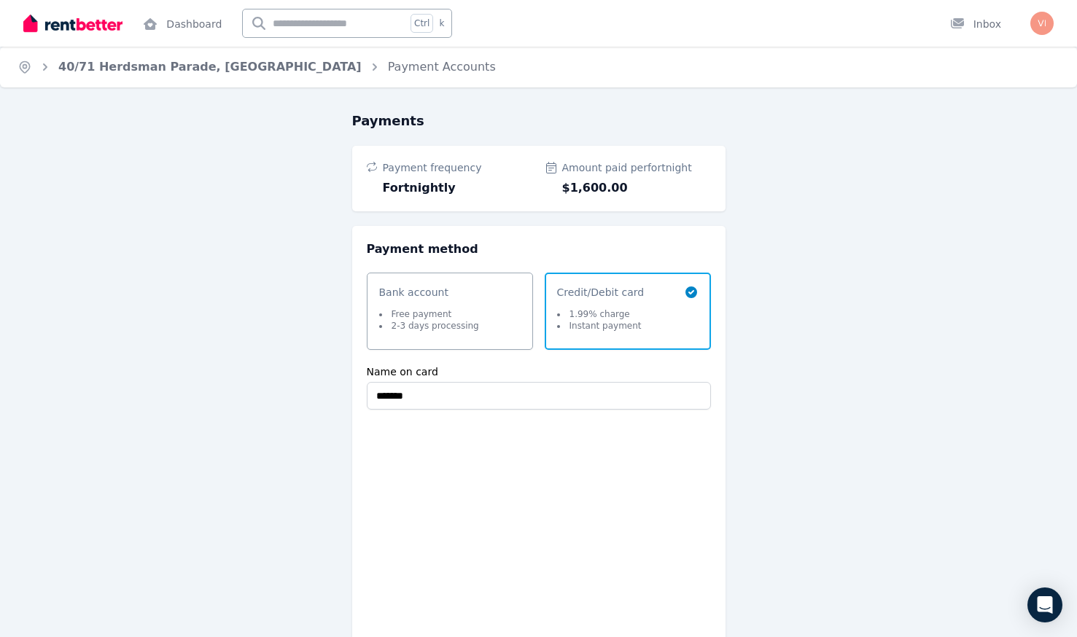 The width and height of the screenshot is (1077, 637). Describe the element at coordinates (442, 66) in the screenshot. I see `a: Payment Accounts` at that location.